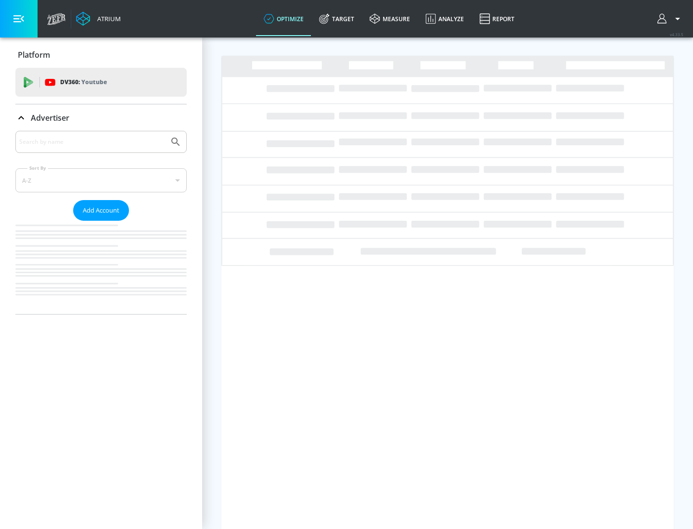  What do you see at coordinates (390, 19) in the screenshot?
I see `a: measure` at bounding box center [390, 19].